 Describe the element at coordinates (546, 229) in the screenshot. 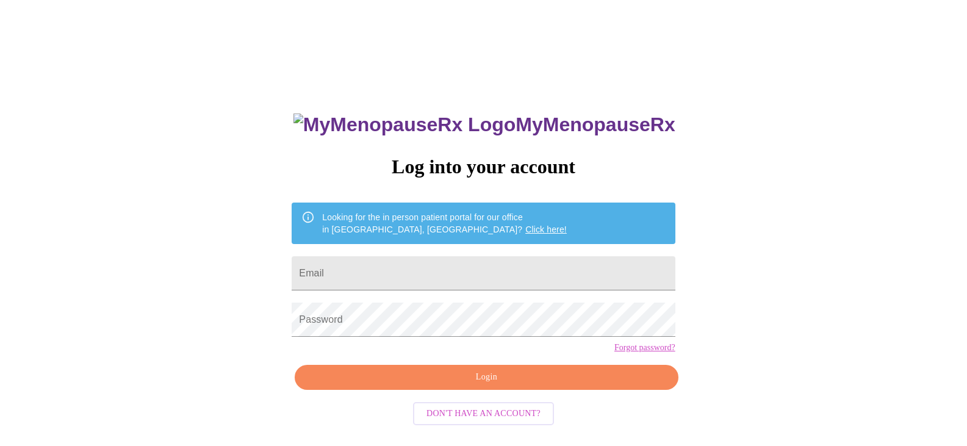

I see `a: Click here!` at that location.